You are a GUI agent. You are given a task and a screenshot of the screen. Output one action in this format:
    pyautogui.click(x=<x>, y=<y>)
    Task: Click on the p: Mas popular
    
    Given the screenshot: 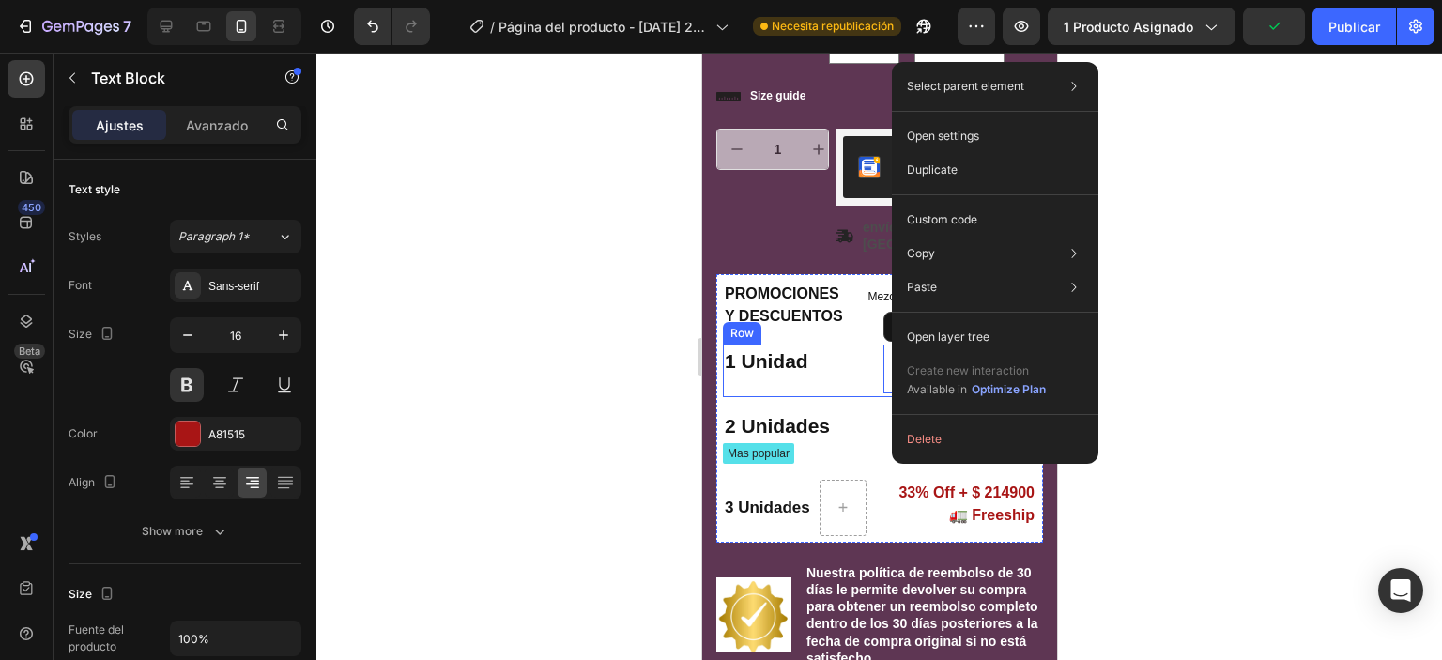 What is the action you would take?
    pyautogui.click(x=56, y=401)
    